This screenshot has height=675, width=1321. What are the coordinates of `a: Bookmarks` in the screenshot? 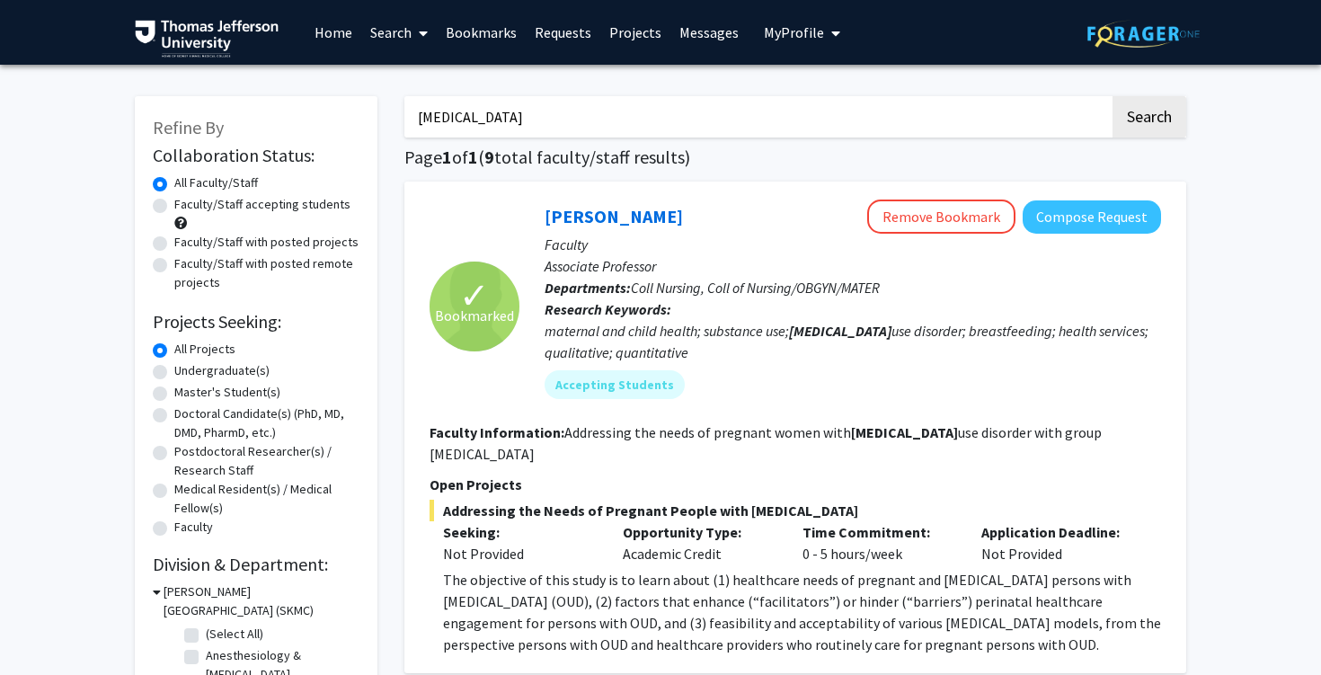 It's located at (481, 32).